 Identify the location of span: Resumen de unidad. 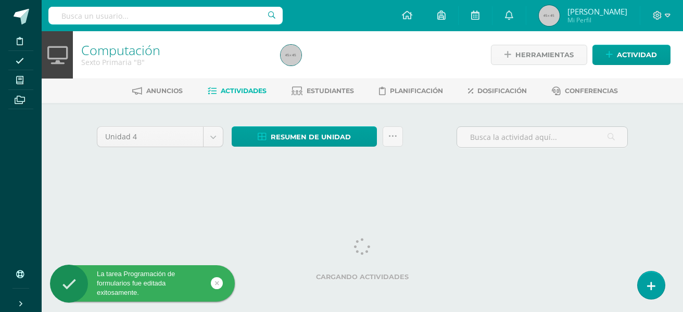
(311, 137).